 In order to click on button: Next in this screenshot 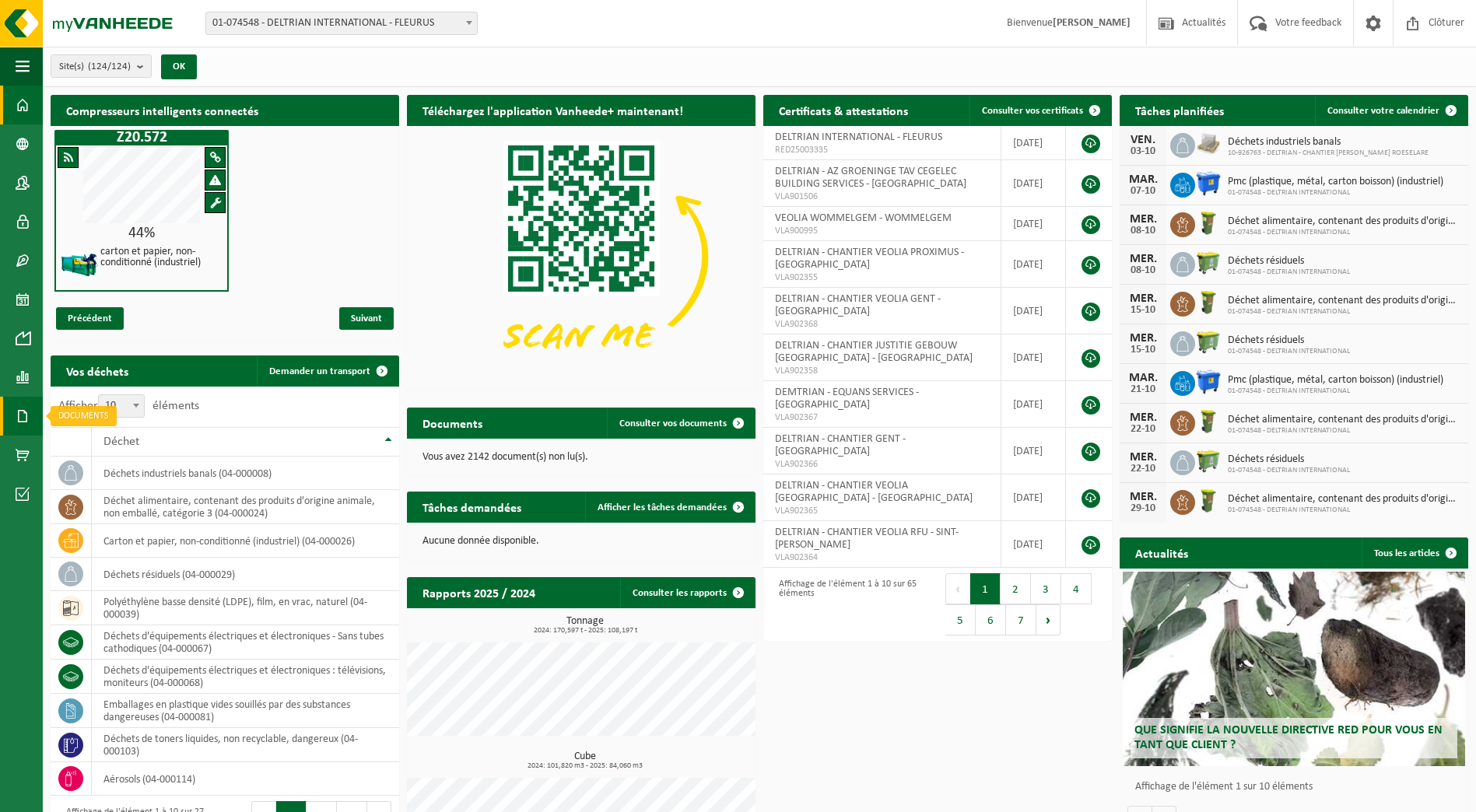, I will do `click(1048, 620)`.